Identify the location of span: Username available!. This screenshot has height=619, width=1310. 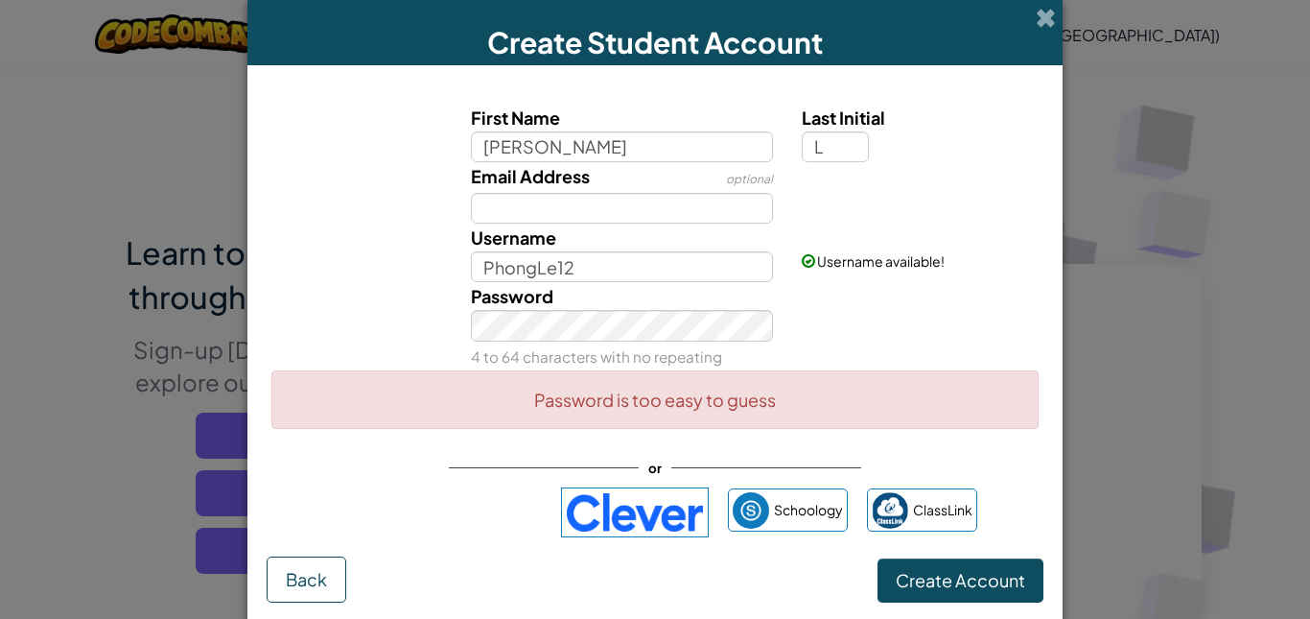
(880, 261).